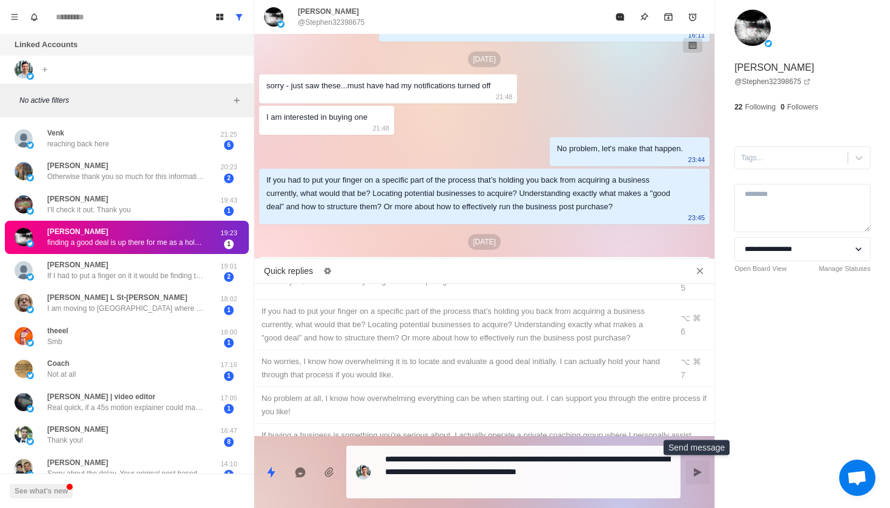 This screenshot has height=508, width=890. Describe the element at coordinates (697, 218) in the screenshot. I see `p: 23:45` at that location.